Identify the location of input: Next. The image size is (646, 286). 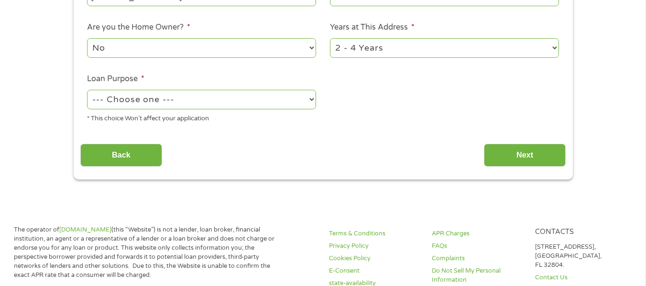
(524, 155).